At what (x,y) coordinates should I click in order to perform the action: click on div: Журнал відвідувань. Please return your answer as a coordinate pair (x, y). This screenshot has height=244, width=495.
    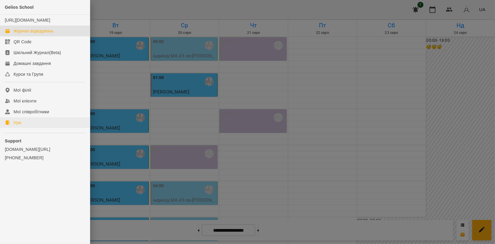
    Looking at the image, I should click on (33, 31).